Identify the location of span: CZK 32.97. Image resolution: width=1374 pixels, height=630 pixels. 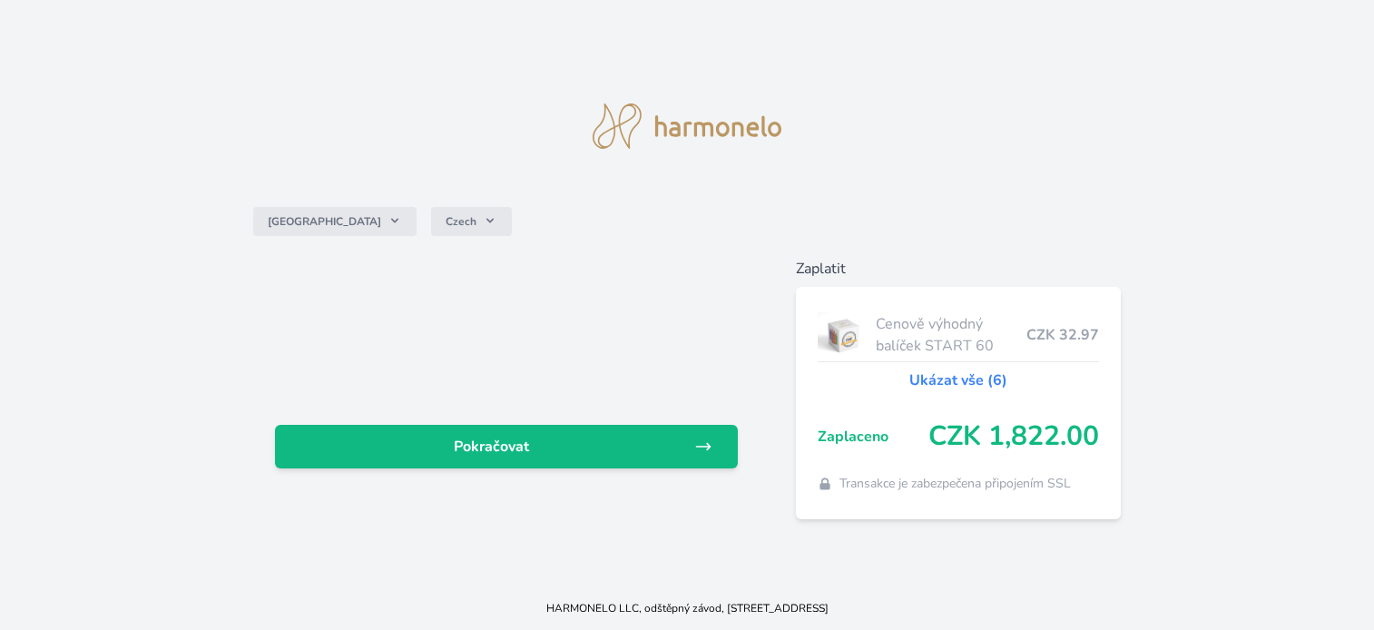
(1063, 335).